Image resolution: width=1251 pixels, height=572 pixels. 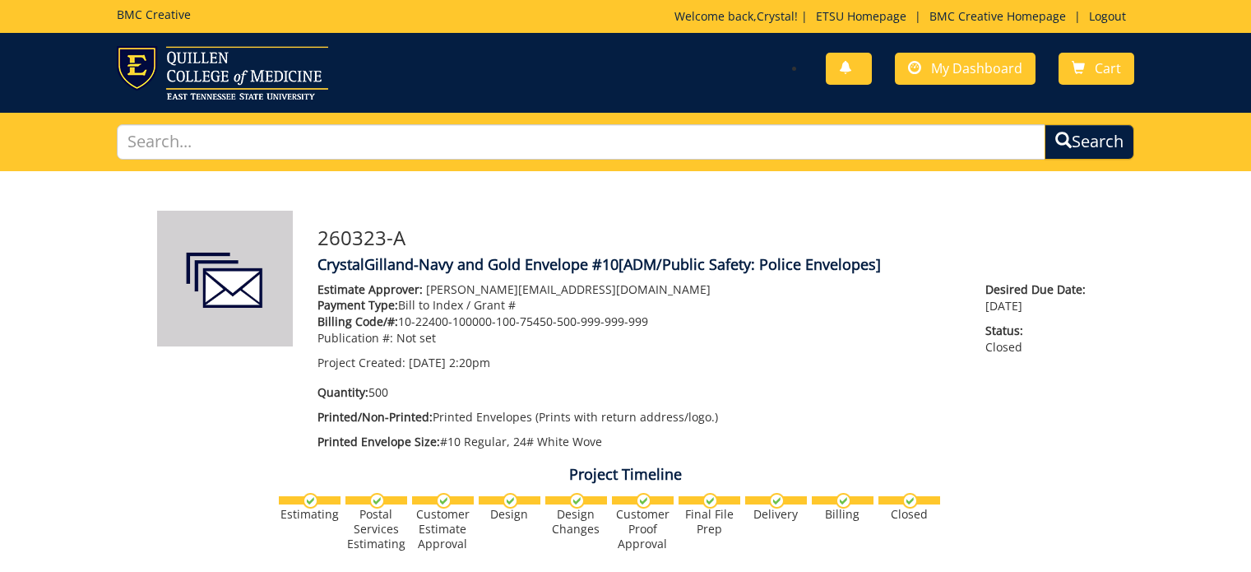 What do you see at coordinates (639, 442) in the screenshot?
I see `p: #10 Regular, 24# White Wove` at bounding box center [639, 442].